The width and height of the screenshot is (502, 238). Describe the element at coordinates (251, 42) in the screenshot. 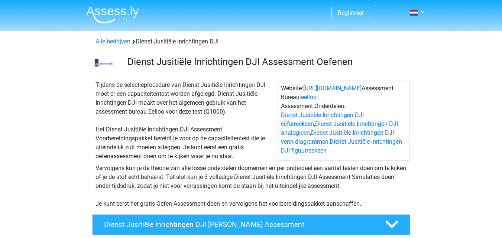

I see `div: Dienst Jusitiële Inrichtingen DJI` at that location.